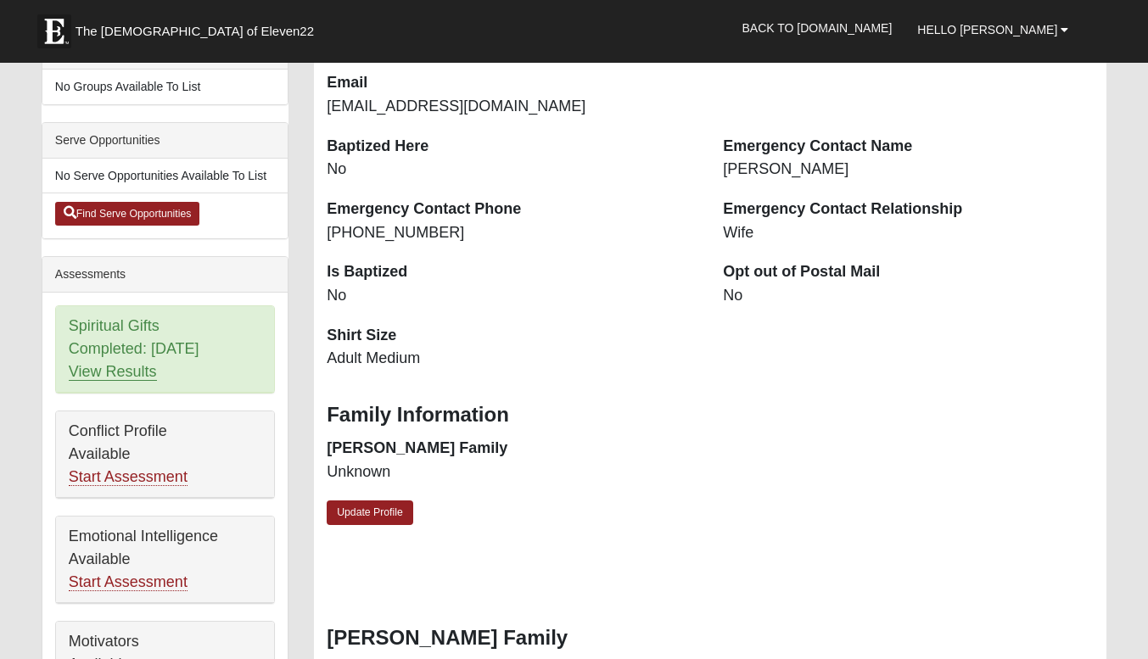  What do you see at coordinates (511, 472) in the screenshot?
I see `dd: Unknown` at bounding box center [511, 472].